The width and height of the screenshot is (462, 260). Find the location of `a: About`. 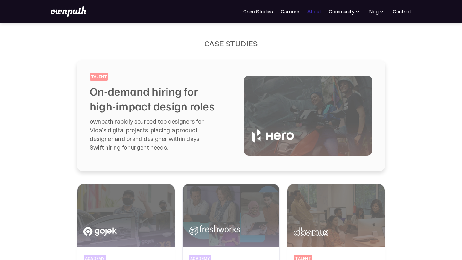

a: About is located at coordinates (314, 12).